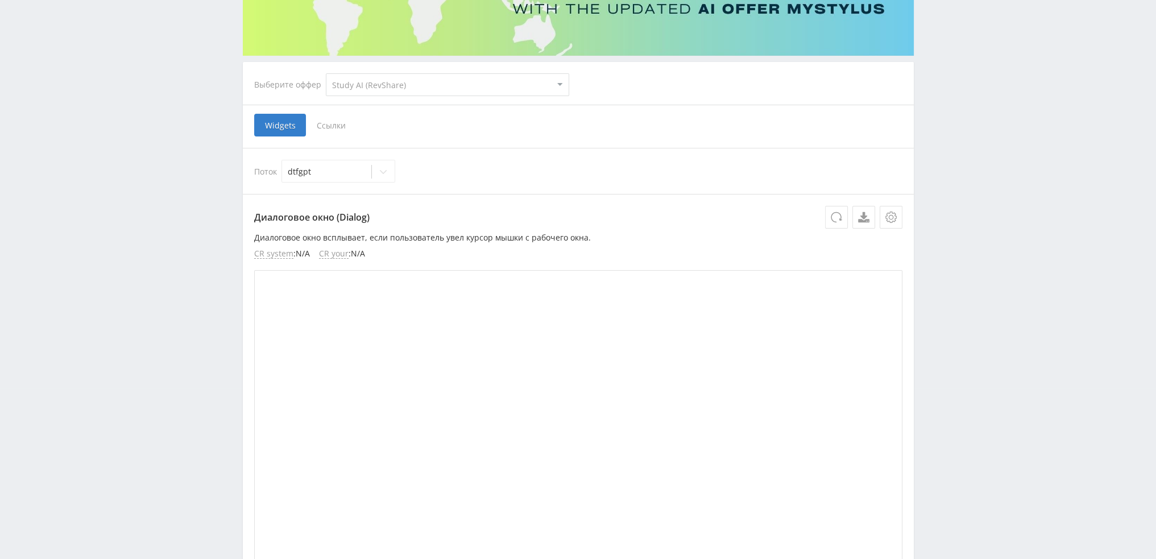 This screenshot has height=559, width=1156. I want to click on span: Ссылки, so click(331, 125).